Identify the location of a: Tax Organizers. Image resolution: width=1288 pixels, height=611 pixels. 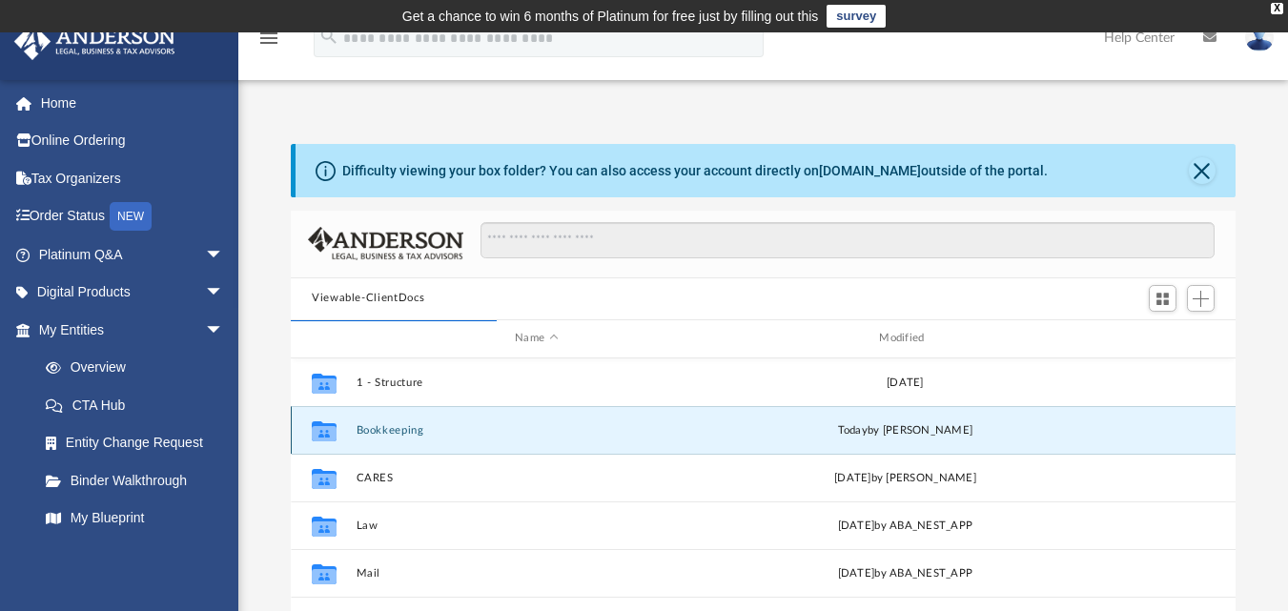
(133, 178).